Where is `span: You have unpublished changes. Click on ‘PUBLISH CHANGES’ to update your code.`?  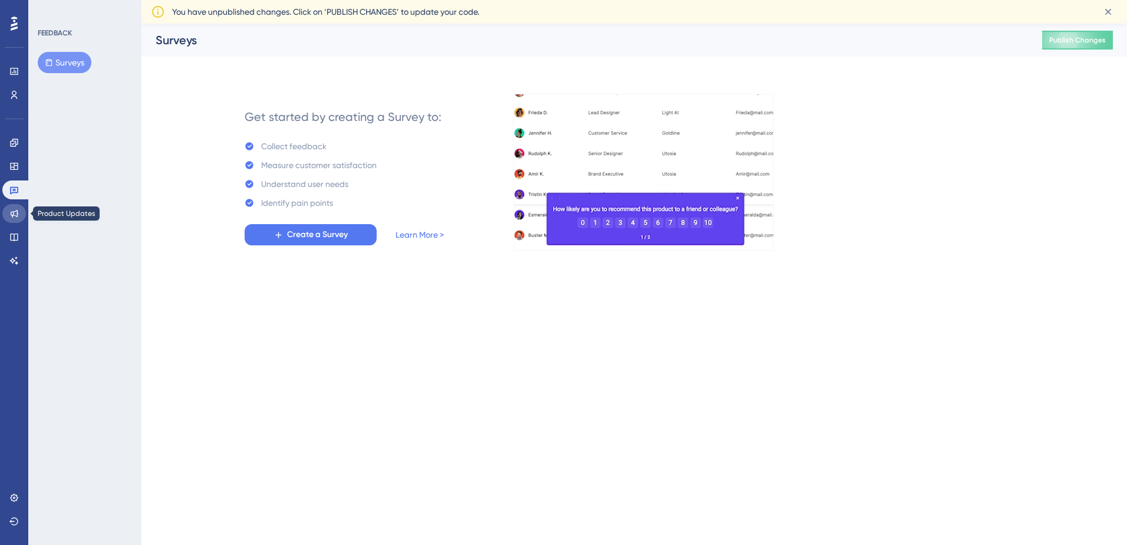
span: You have unpublished changes. Click on ‘PUBLISH CHANGES’ to update your code. is located at coordinates (325, 12).